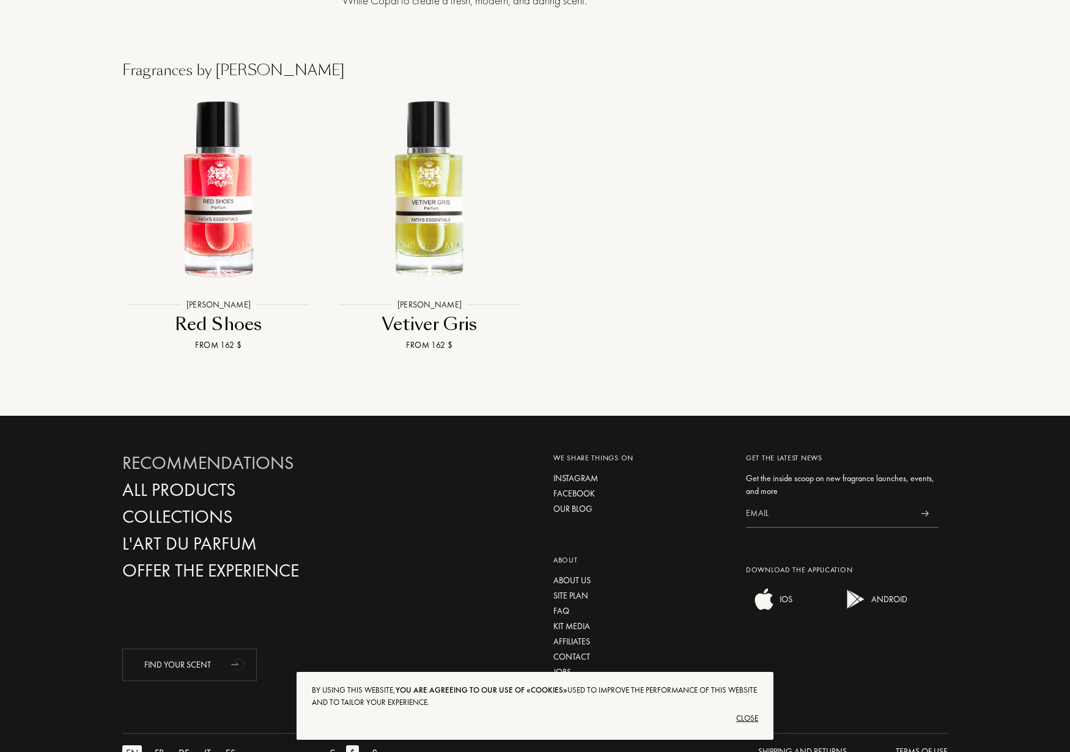  I want to click on div: Vetiver Gris, so click(429, 324).